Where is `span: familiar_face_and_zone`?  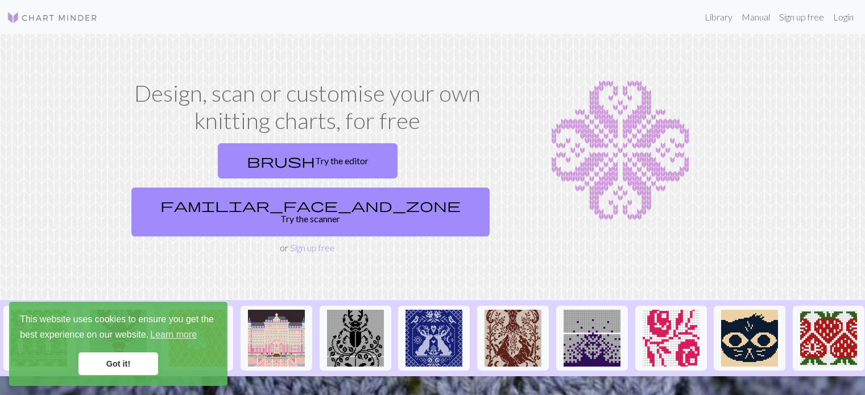
span: familiar_face_and_zone is located at coordinates (311, 205).